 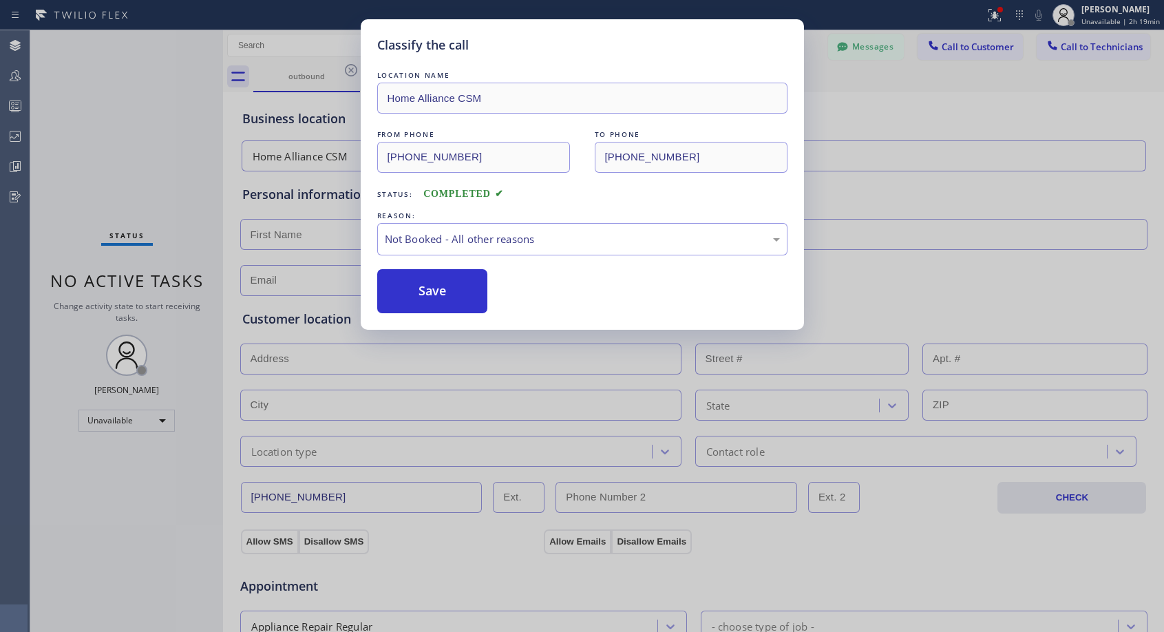 What do you see at coordinates (423, 45) in the screenshot?
I see `h5: Classify the call` at bounding box center [423, 45].